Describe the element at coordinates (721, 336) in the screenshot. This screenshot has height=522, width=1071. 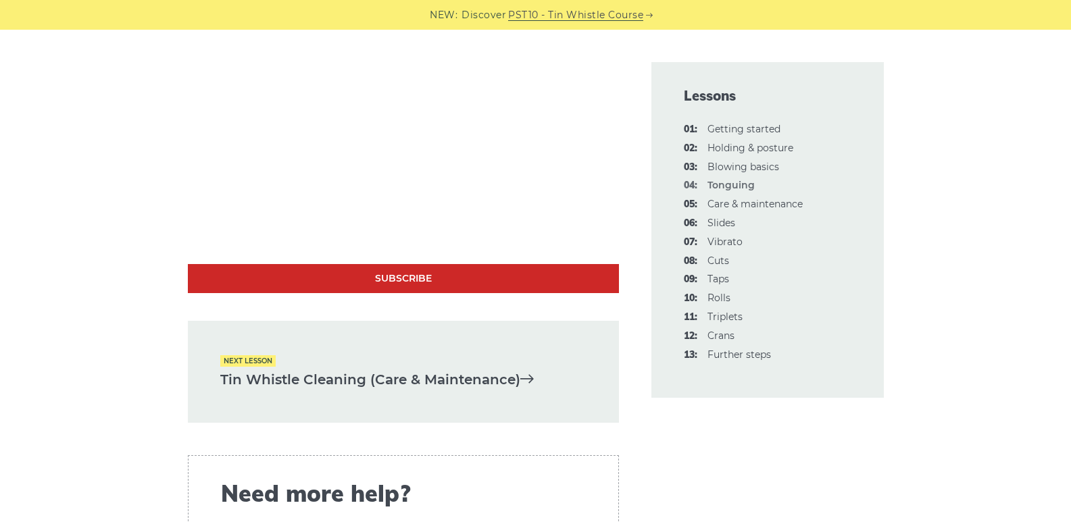
I see `a: 12:Crans` at that location.